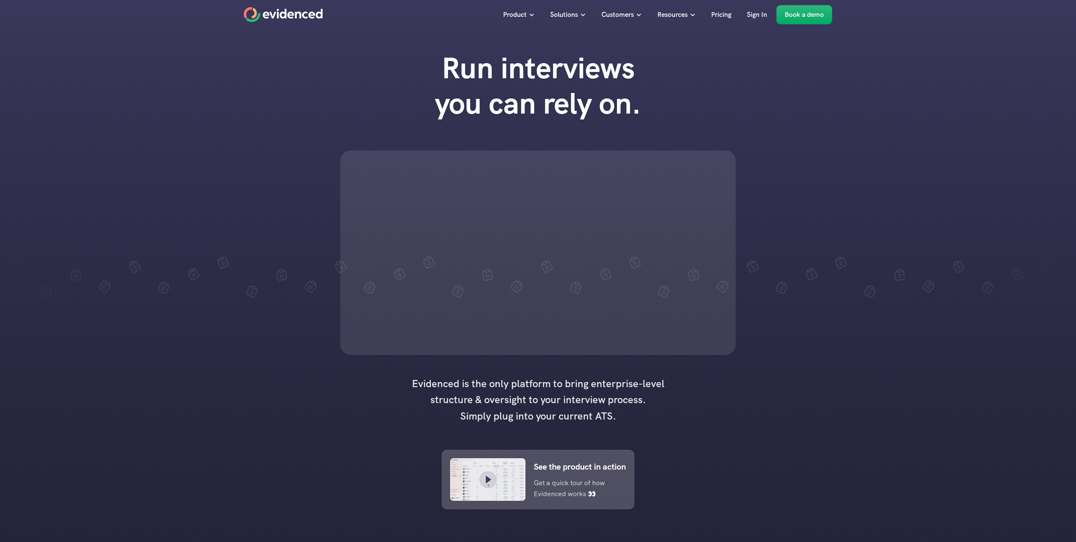  I want to click on a: See the product in actionGet a quick tour of how Evidenced works 👀, so click(538, 479).